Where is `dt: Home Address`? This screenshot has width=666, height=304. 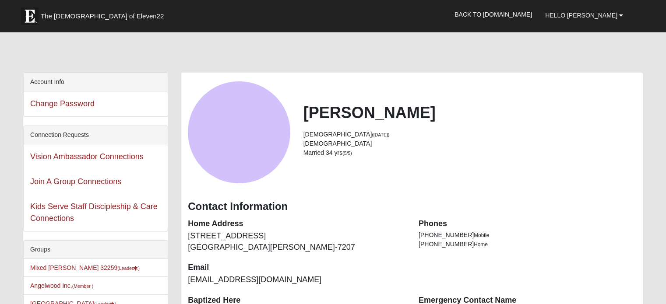
dt: Home Address is located at coordinates (296, 224).